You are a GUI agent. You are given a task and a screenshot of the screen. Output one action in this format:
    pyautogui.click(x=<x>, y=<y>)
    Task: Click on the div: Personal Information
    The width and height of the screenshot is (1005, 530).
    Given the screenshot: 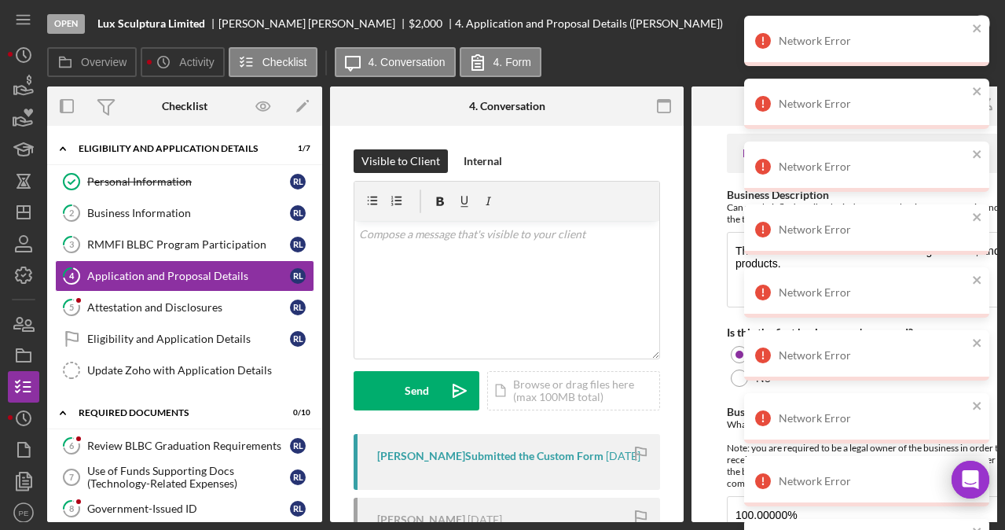 What is the action you would take?
    pyautogui.click(x=189, y=182)
    